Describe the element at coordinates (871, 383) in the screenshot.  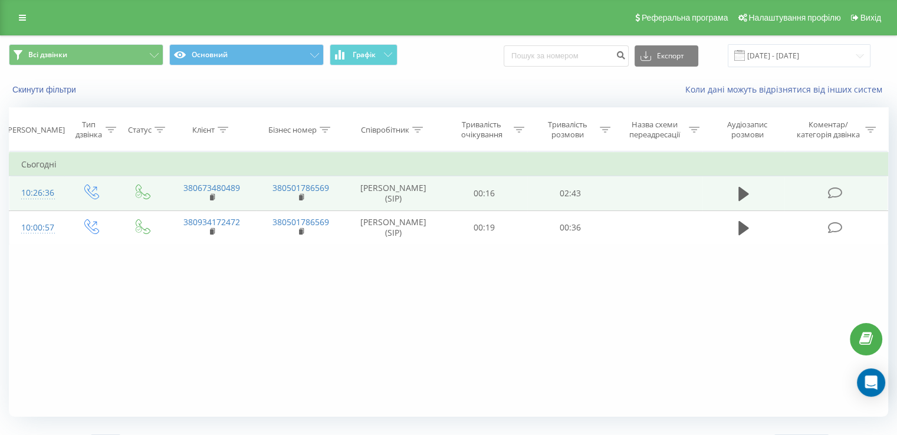
I see `div: Open Intercom Messenger` at that location.